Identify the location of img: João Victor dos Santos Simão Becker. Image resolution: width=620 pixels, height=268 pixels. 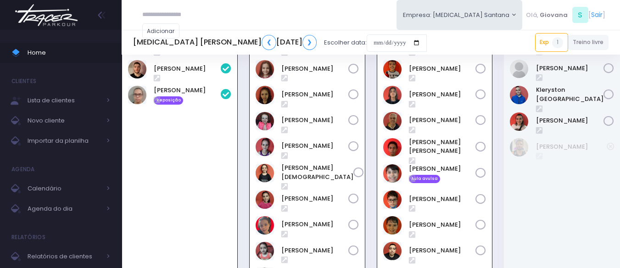
(392, 147).